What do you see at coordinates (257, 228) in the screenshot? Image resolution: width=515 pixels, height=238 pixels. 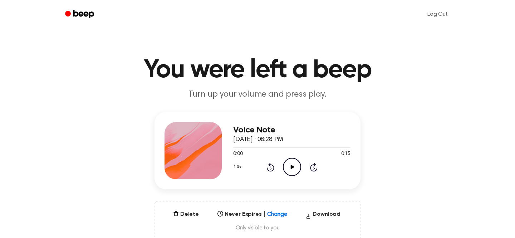 I see `span: Only visible to you` at bounding box center [257, 228].